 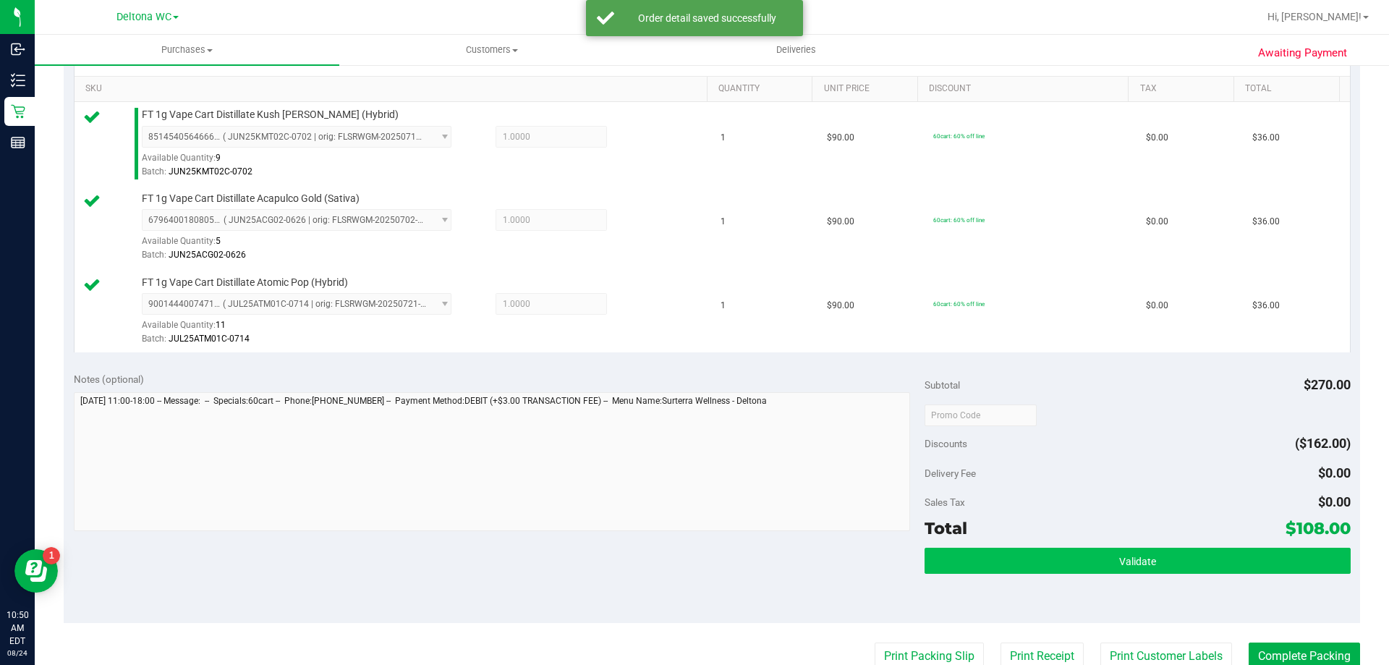 I want to click on span: Delivery Fee, so click(x=950, y=473).